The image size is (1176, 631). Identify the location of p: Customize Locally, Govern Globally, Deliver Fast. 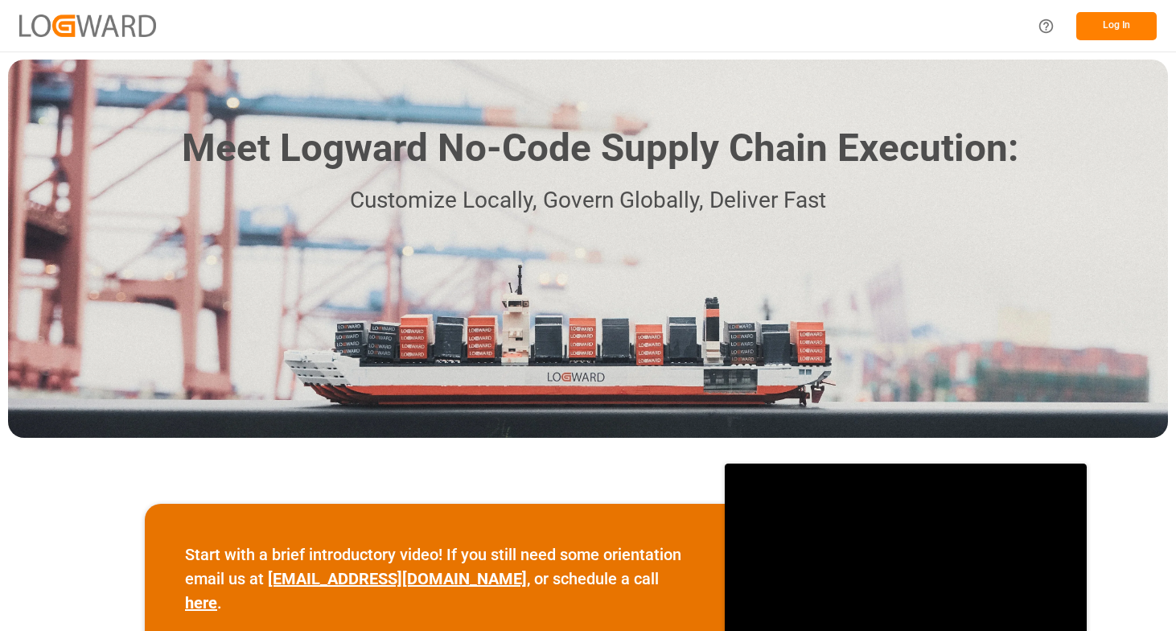
(588, 200).